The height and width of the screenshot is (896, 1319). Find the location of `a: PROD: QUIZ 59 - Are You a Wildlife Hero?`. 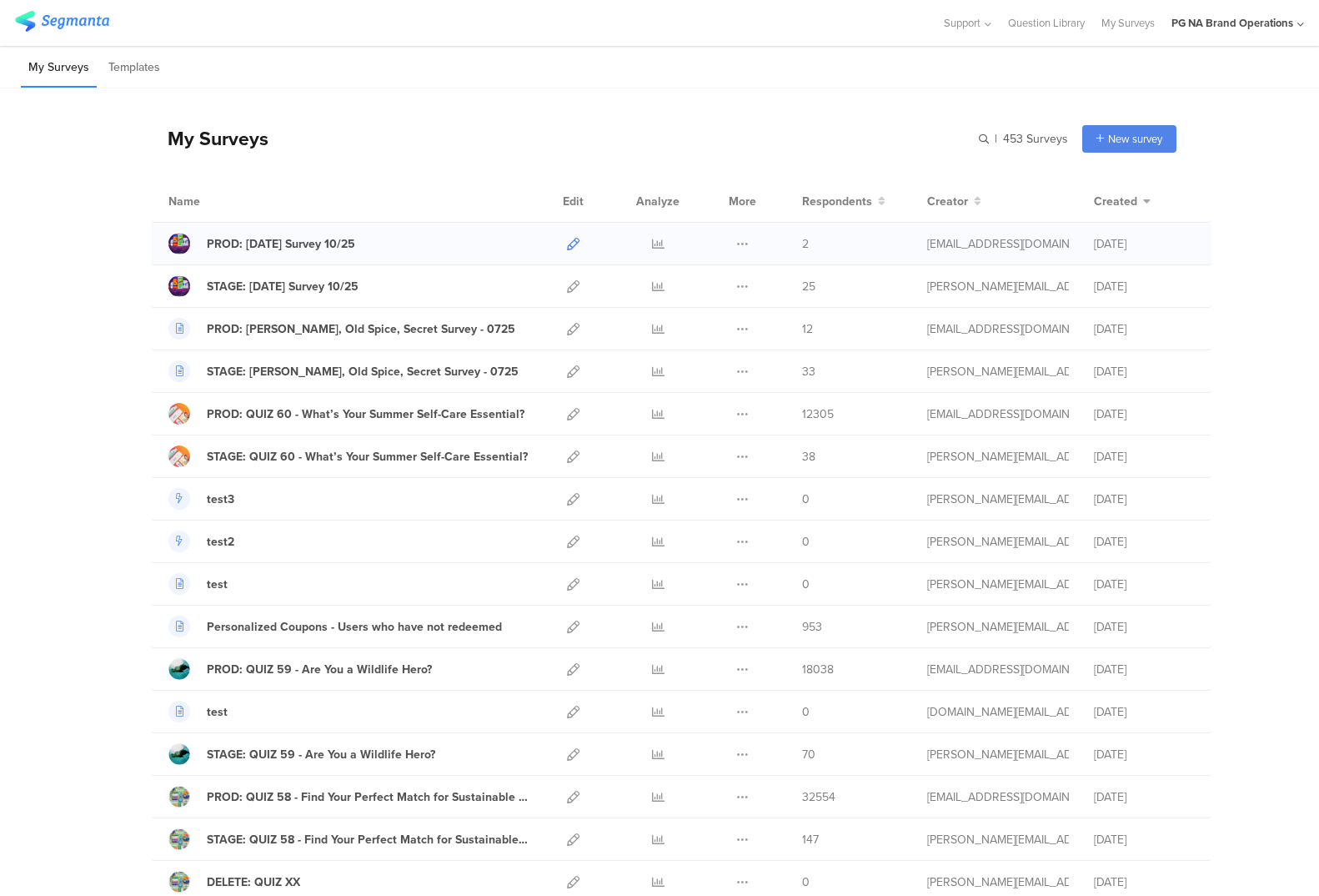

a: PROD: QUIZ 59 - Are You a Wildlife Hero? is located at coordinates (301, 669).